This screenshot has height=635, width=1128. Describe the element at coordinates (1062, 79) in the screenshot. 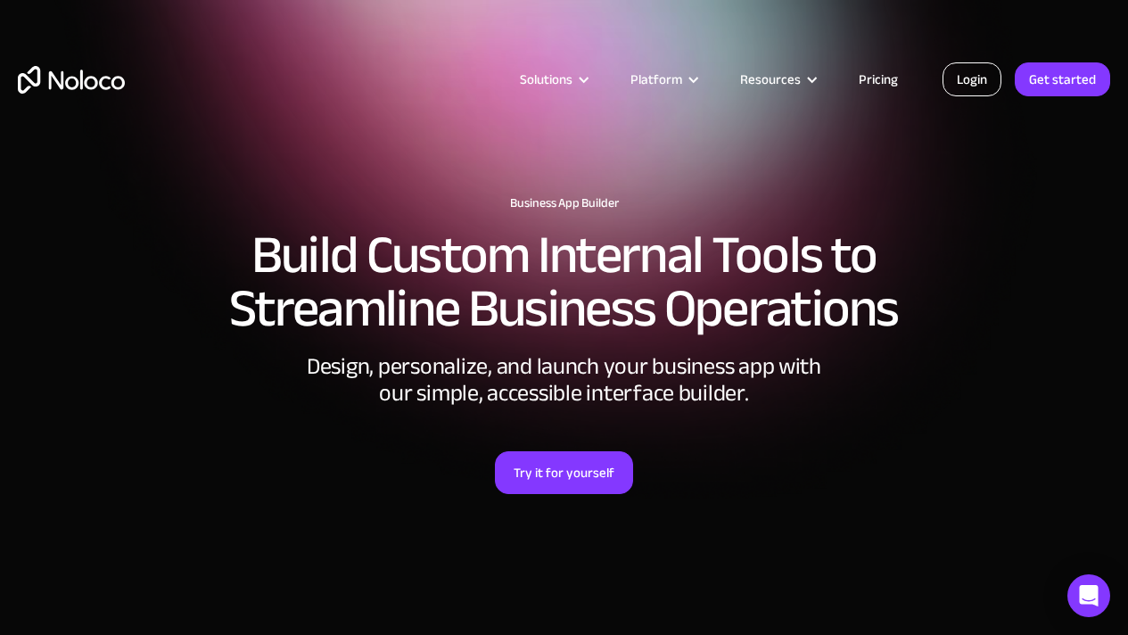

I see `a: Get started` at that location.